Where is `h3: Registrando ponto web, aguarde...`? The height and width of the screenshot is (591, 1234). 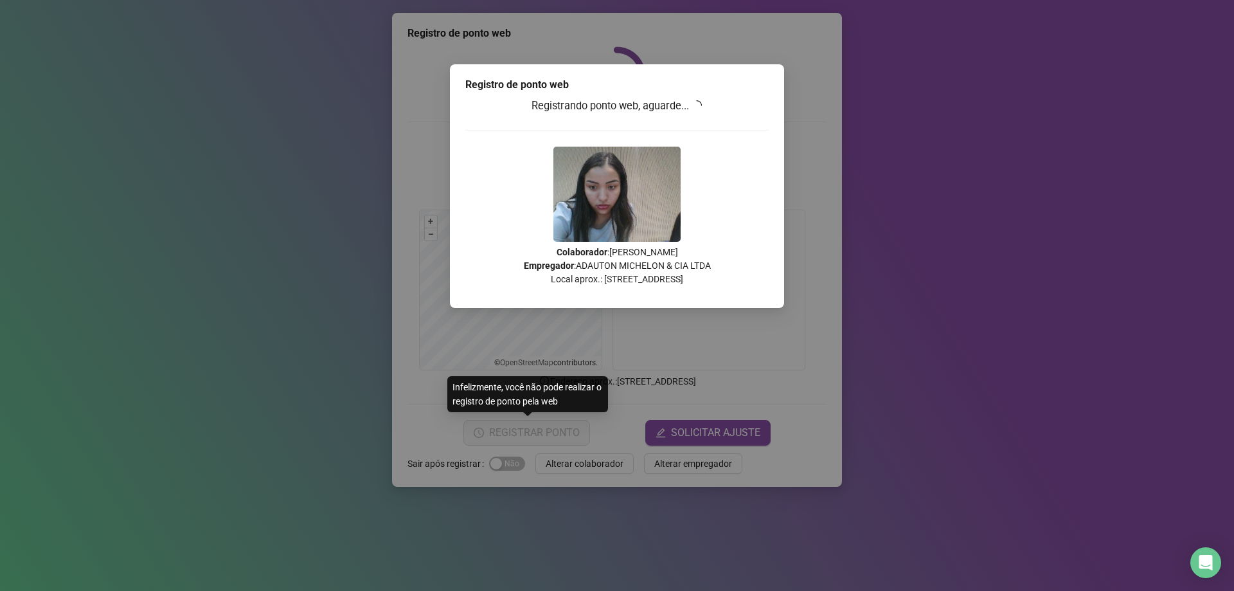 h3: Registrando ponto web, aguarde... is located at coordinates (617, 106).